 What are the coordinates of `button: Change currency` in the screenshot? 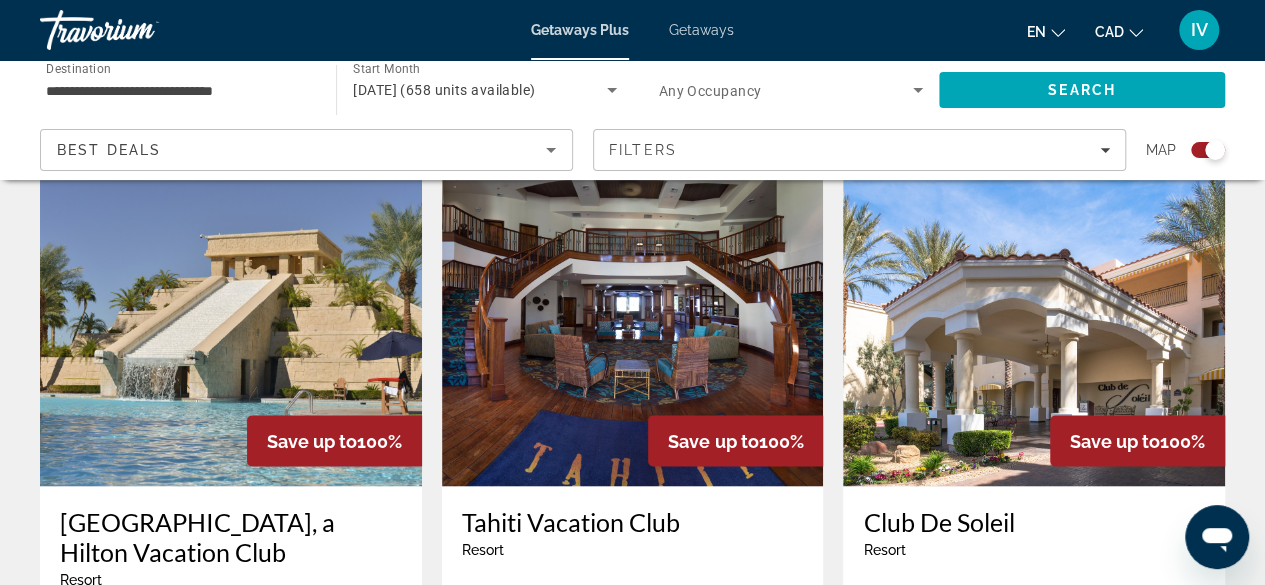 It's located at (1119, 31).